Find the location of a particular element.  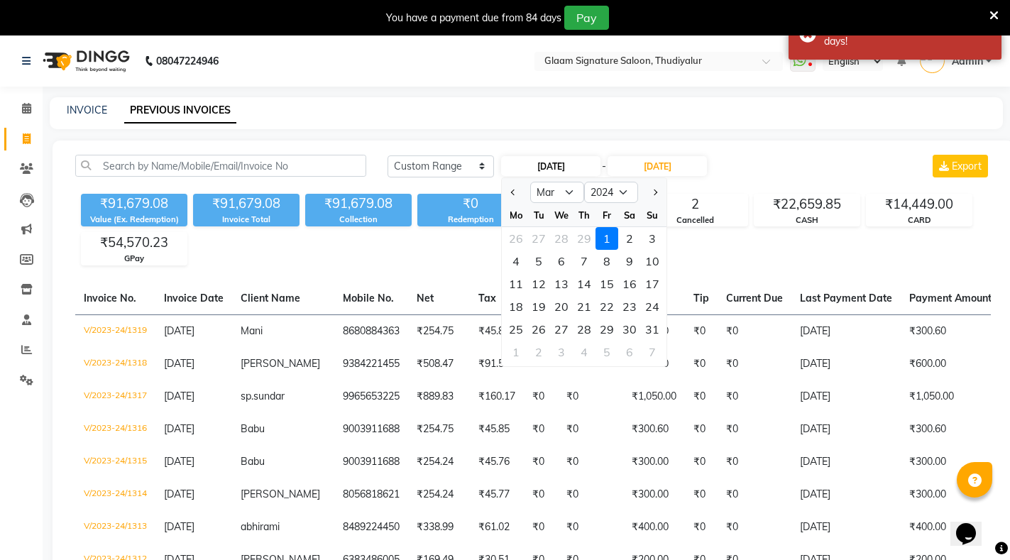

div: Thursday, March 14, 2024 is located at coordinates (584, 284).